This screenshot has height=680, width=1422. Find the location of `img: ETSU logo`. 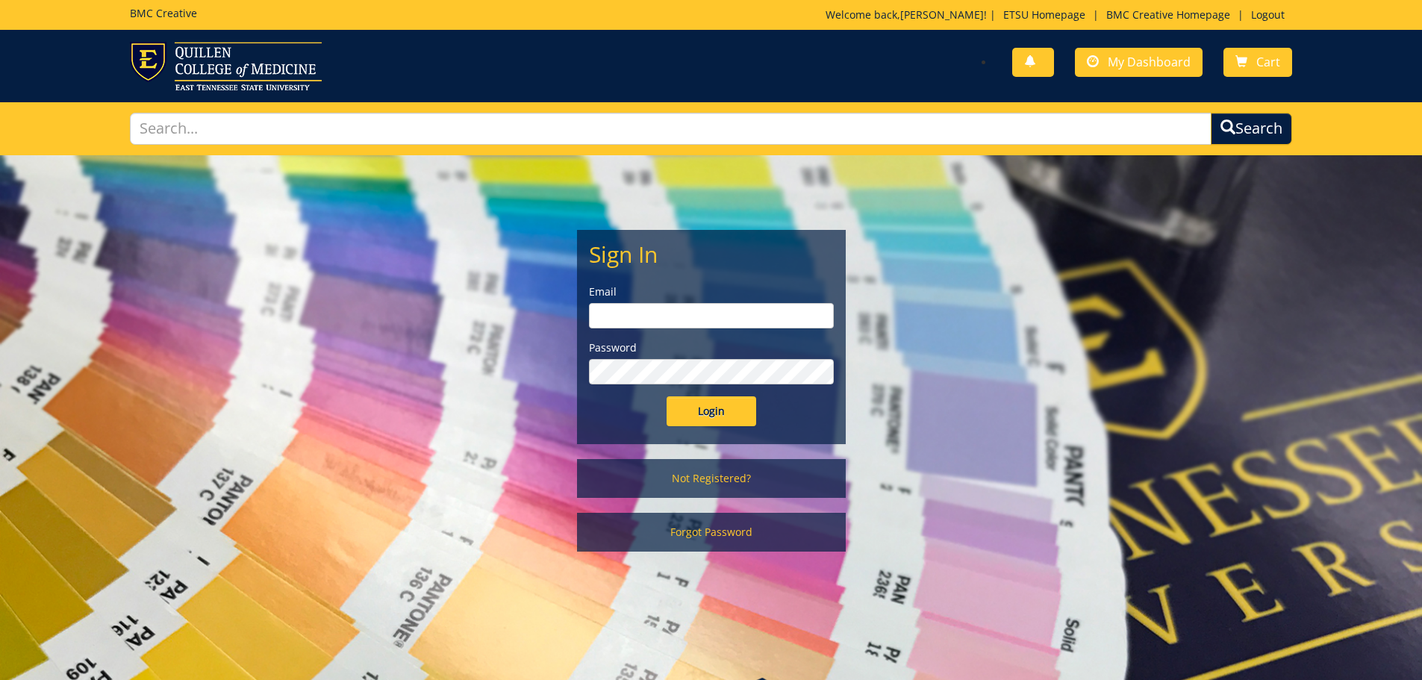

img: ETSU logo is located at coordinates (225, 66).